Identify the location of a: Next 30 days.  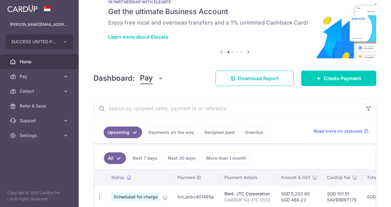
(182, 158).